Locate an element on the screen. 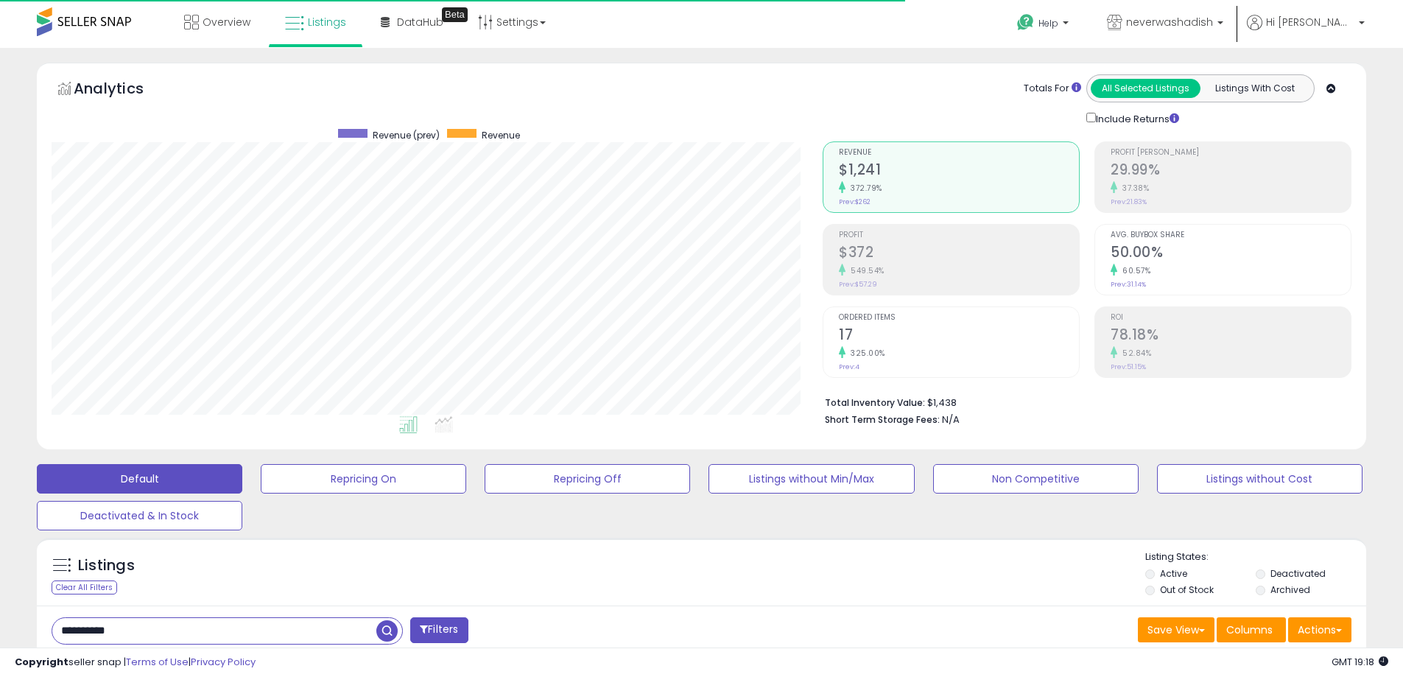  h5: Listings is located at coordinates (106, 565).